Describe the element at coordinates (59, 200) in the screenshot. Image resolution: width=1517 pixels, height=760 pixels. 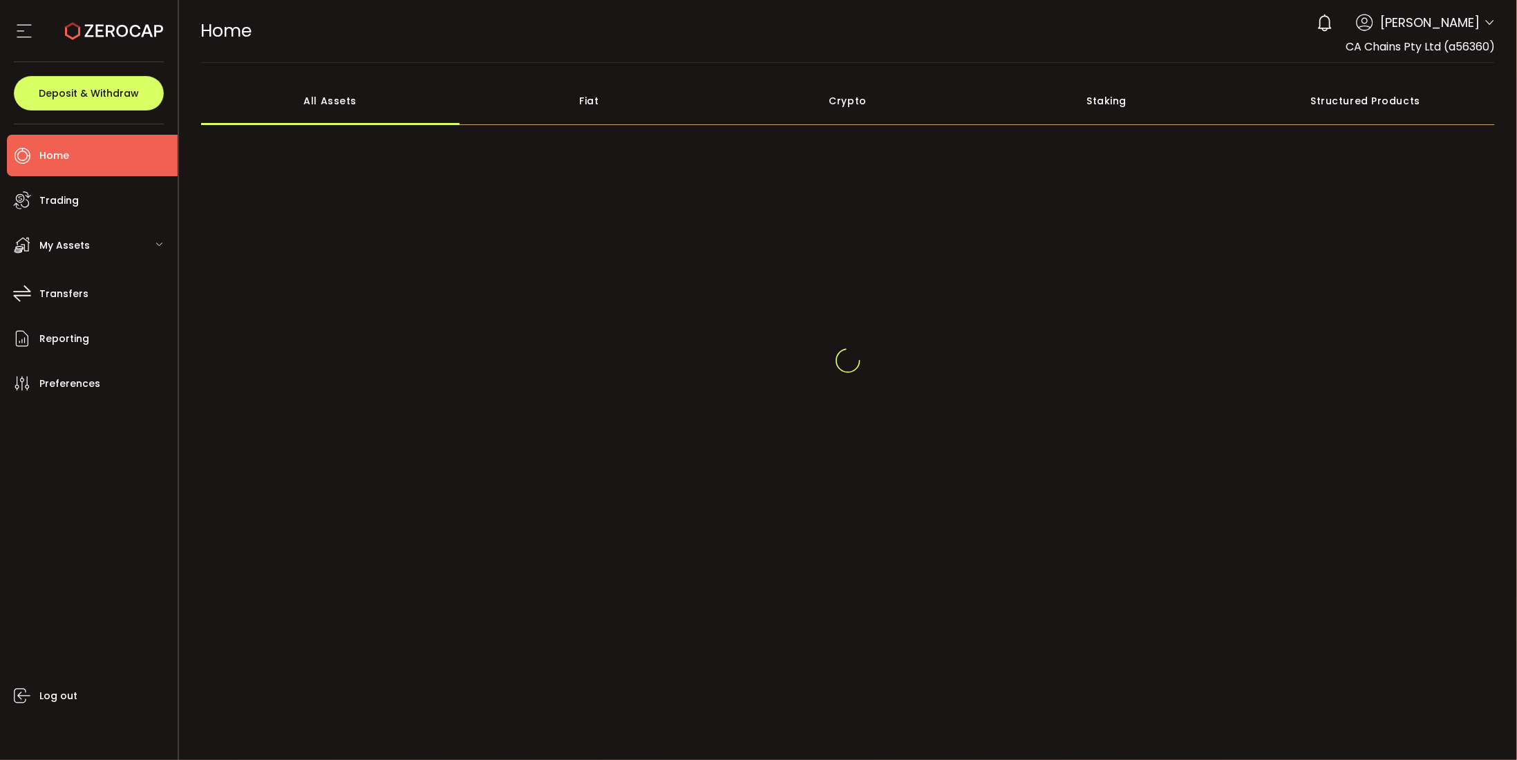
I see `span: Trading` at that location.